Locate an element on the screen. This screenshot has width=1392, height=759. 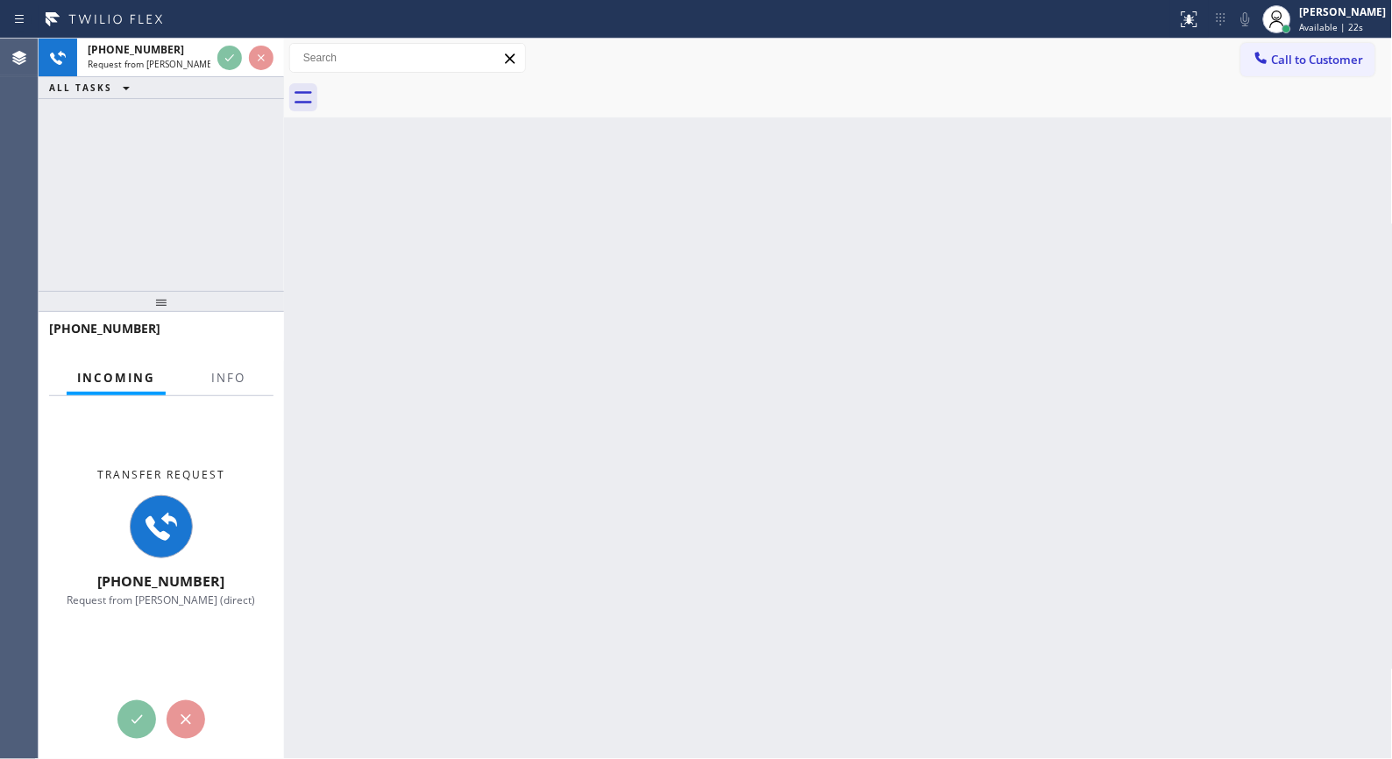
button: Call to Customer is located at coordinates (1307, 60).